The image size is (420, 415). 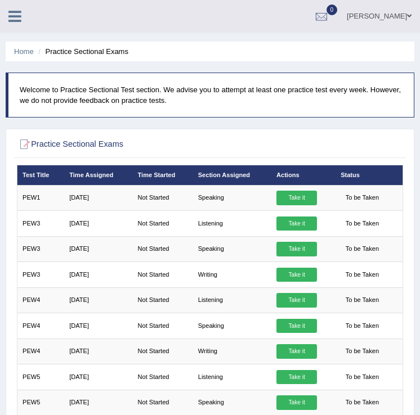 What do you see at coordinates (41, 198) in the screenshot?
I see `td: PEW1` at bounding box center [41, 198].